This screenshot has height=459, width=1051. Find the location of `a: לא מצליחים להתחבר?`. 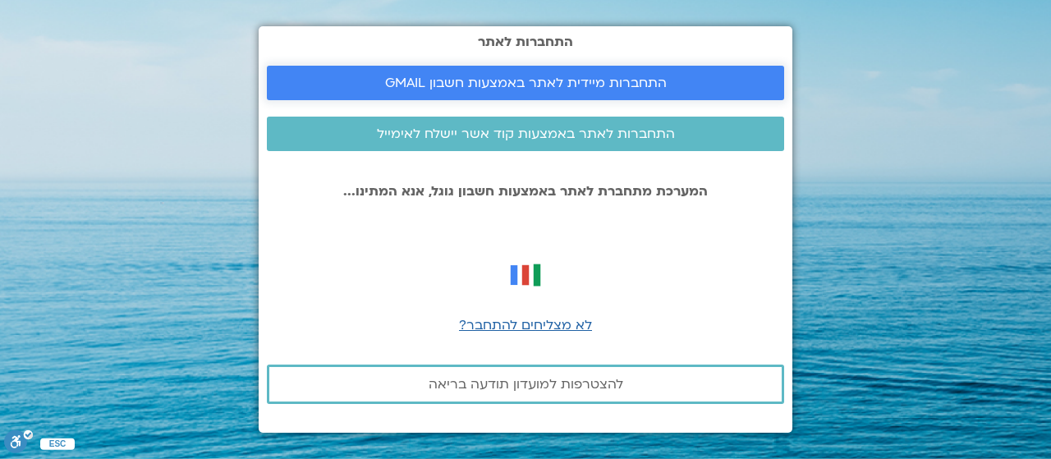

a: לא מצליחים להתחבר? is located at coordinates (525, 325).